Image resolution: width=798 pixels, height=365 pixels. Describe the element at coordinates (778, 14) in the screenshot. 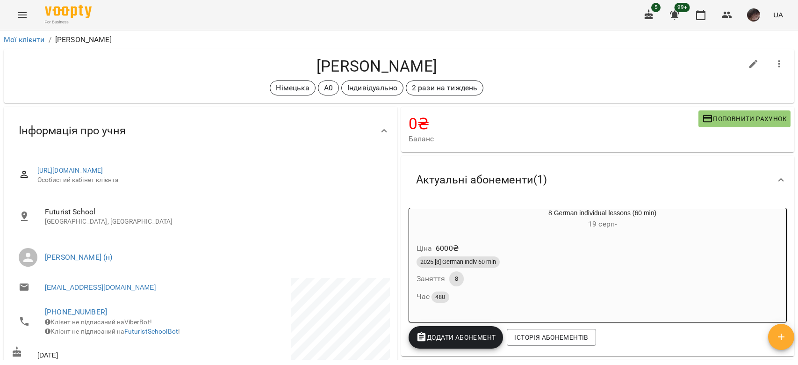

I see `button: UA` at that location.